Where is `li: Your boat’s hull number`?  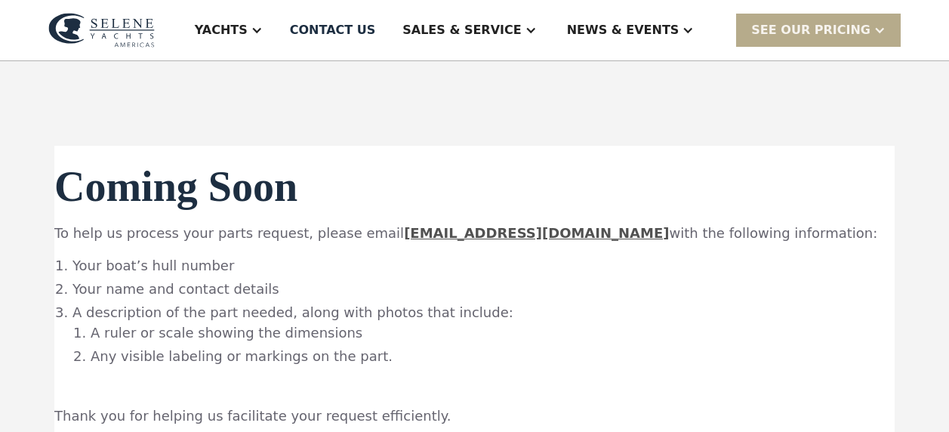
li: Your boat’s hull number is located at coordinates (483, 265).